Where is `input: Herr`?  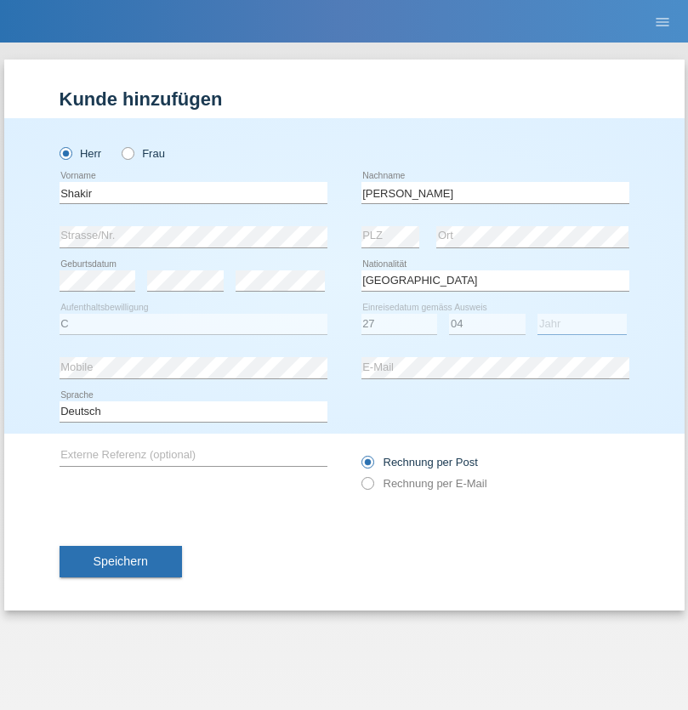 input: Herr is located at coordinates (65, 152).